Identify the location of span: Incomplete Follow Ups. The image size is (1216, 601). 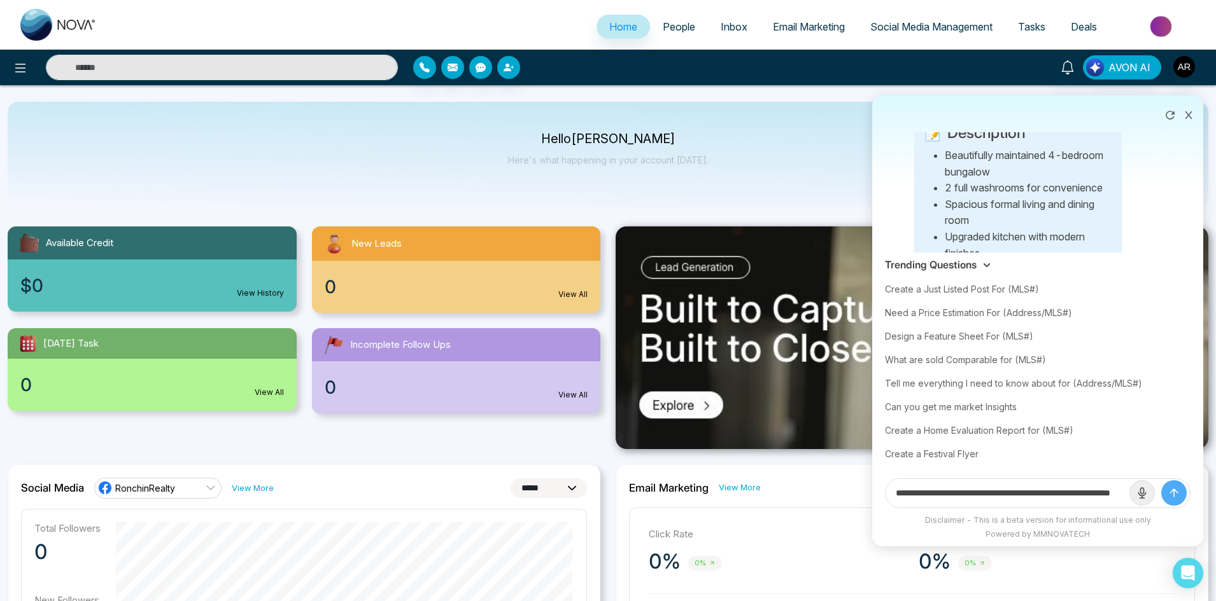
(400, 345).